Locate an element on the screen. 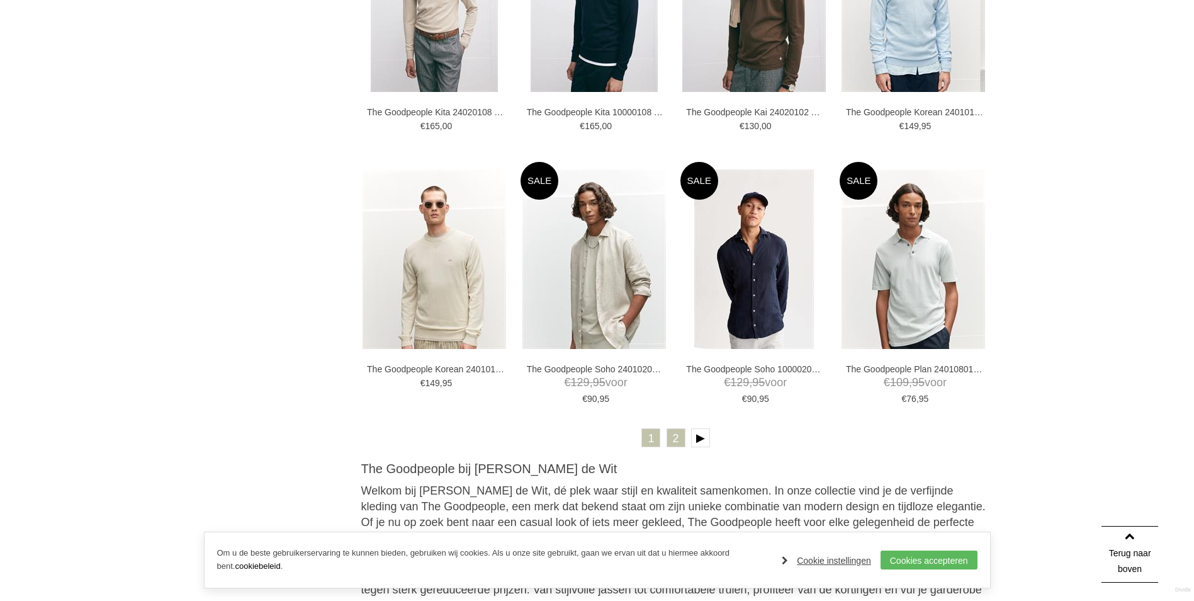  a: Cookies accepteren is located at coordinates (929, 560).